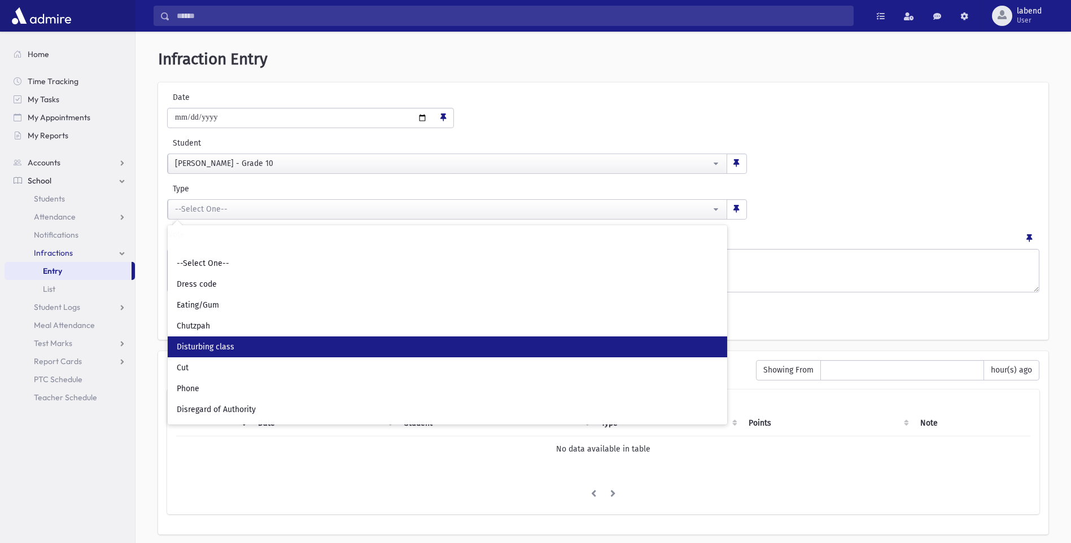 This screenshot has height=543, width=1071. Describe the element at coordinates (53, 81) in the screenshot. I see `span: Time Tracking` at that location.